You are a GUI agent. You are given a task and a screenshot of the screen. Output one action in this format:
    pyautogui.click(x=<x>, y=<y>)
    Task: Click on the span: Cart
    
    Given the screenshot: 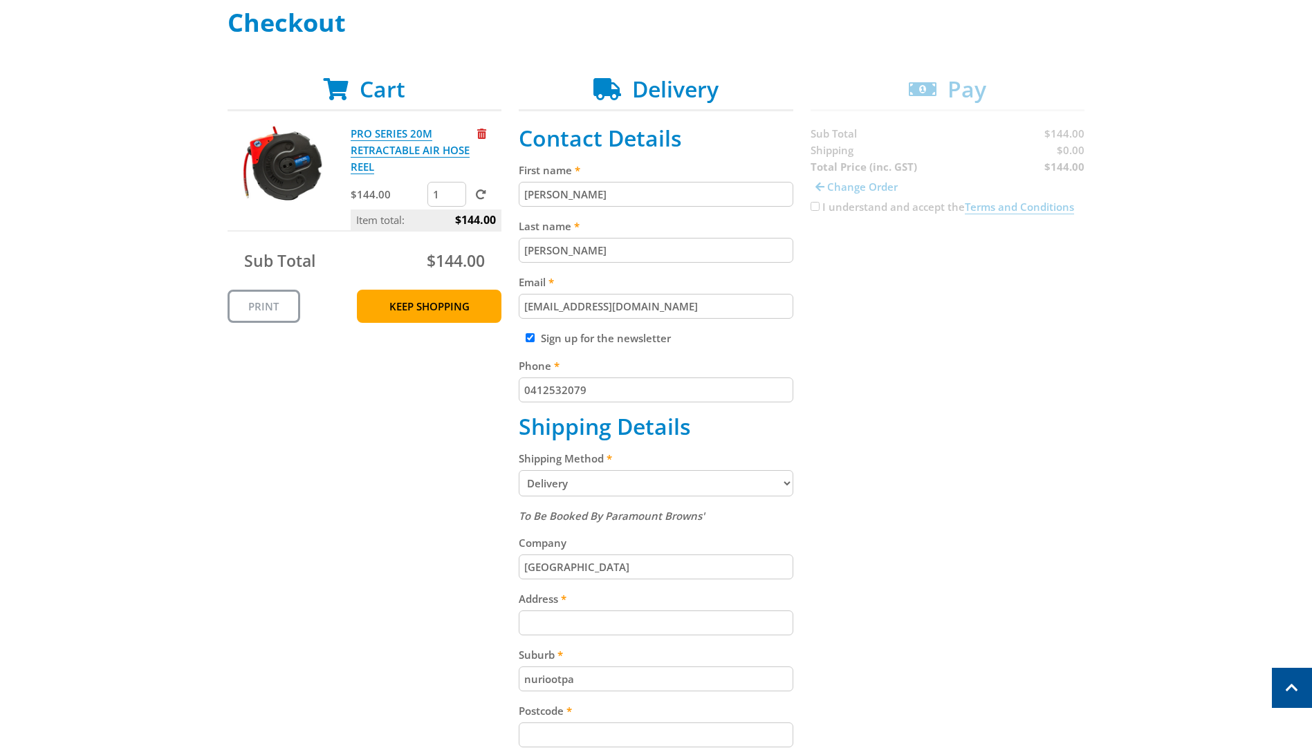 What is the action you would take?
    pyautogui.click(x=382, y=89)
    